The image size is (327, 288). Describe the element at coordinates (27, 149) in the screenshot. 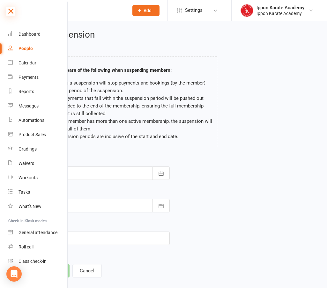

I see `div: Gradings` at that location.